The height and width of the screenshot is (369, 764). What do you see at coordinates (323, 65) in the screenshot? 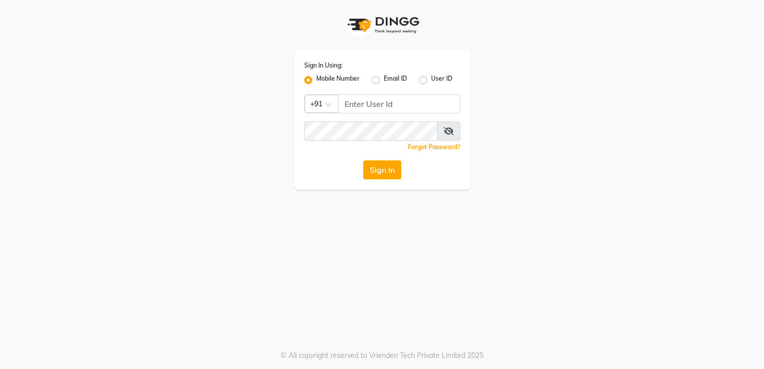
I see `label: Sign In Using:` at bounding box center [323, 65].